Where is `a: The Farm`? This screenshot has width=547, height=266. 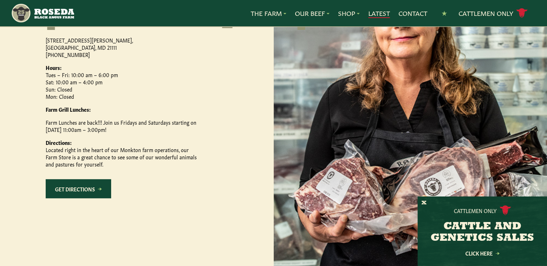 a: The Farm is located at coordinates (268, 13).